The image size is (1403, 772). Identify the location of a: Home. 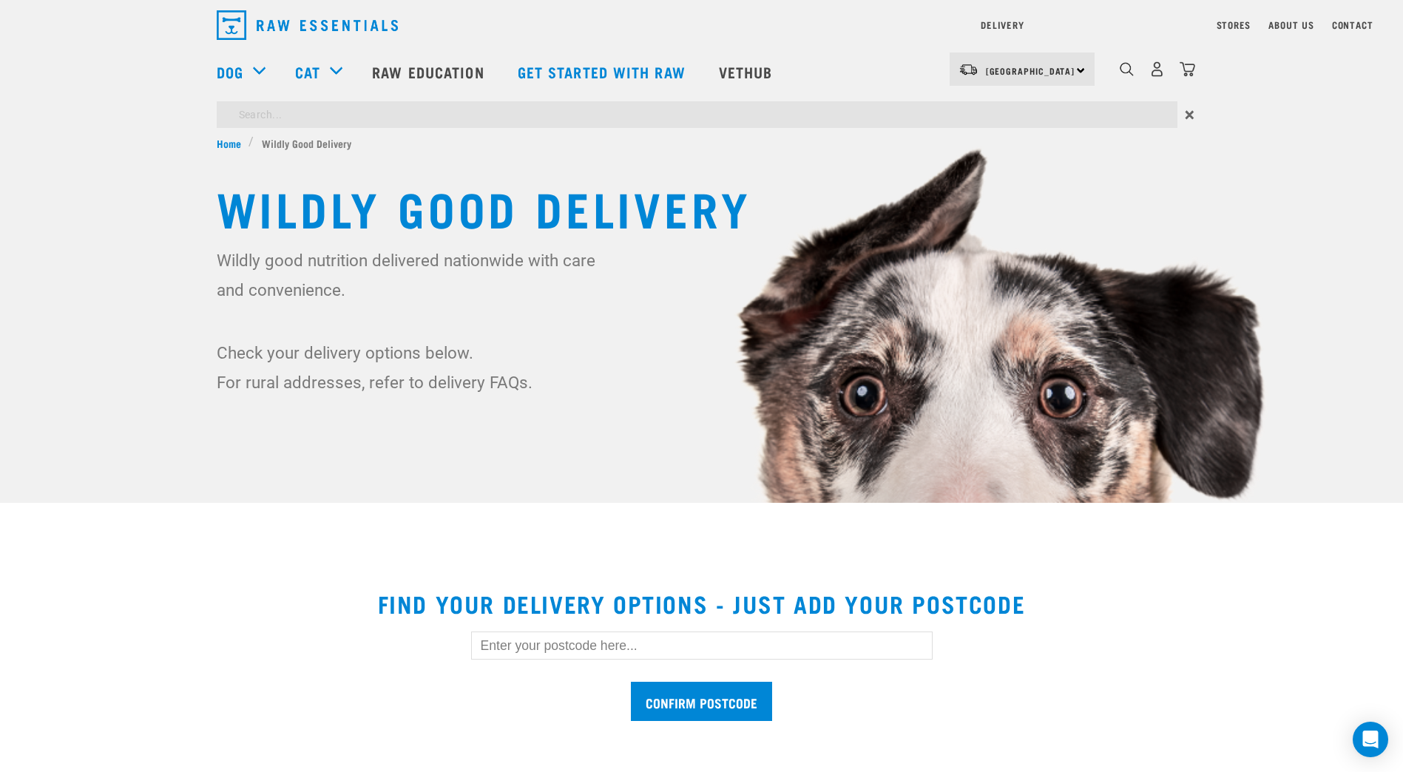
(233, 143).